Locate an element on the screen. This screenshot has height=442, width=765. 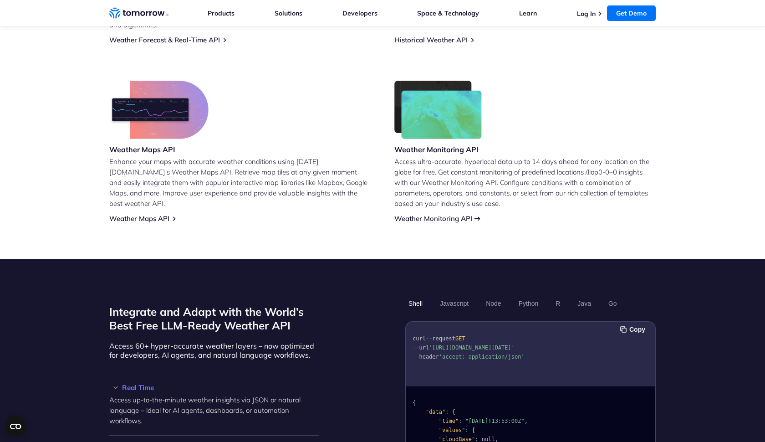
button: Node is located at coordinates (493, 303).